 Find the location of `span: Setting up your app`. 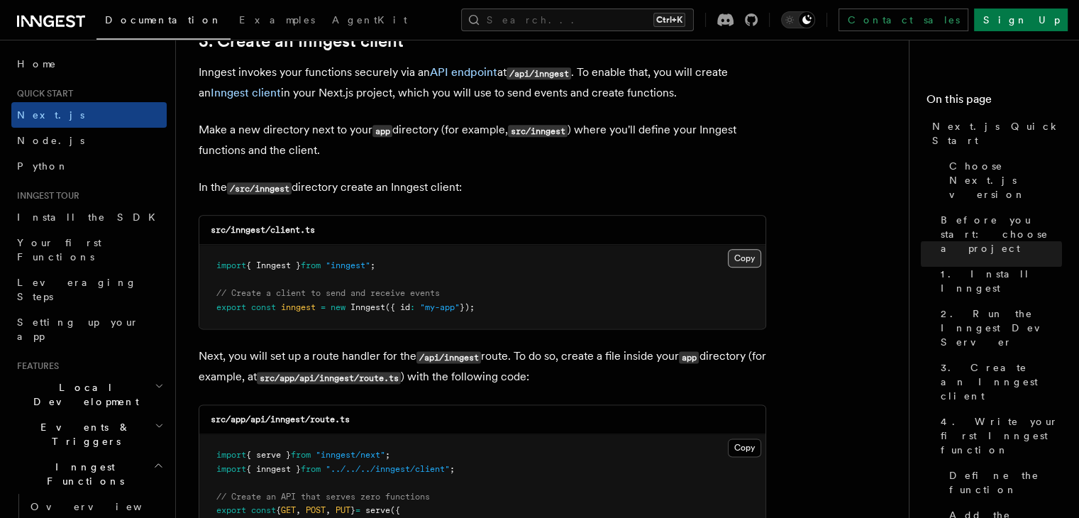

span: Setting up your app is located at coordinates (78, 329).